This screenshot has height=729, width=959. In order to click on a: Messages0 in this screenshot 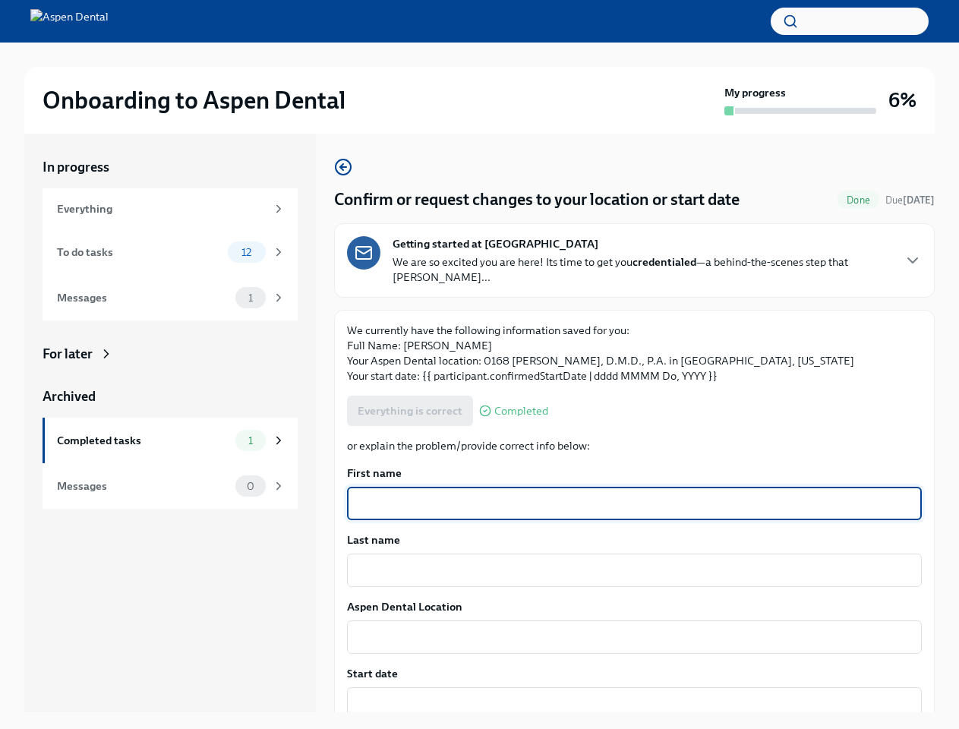, I will do `click(170, 486)`.